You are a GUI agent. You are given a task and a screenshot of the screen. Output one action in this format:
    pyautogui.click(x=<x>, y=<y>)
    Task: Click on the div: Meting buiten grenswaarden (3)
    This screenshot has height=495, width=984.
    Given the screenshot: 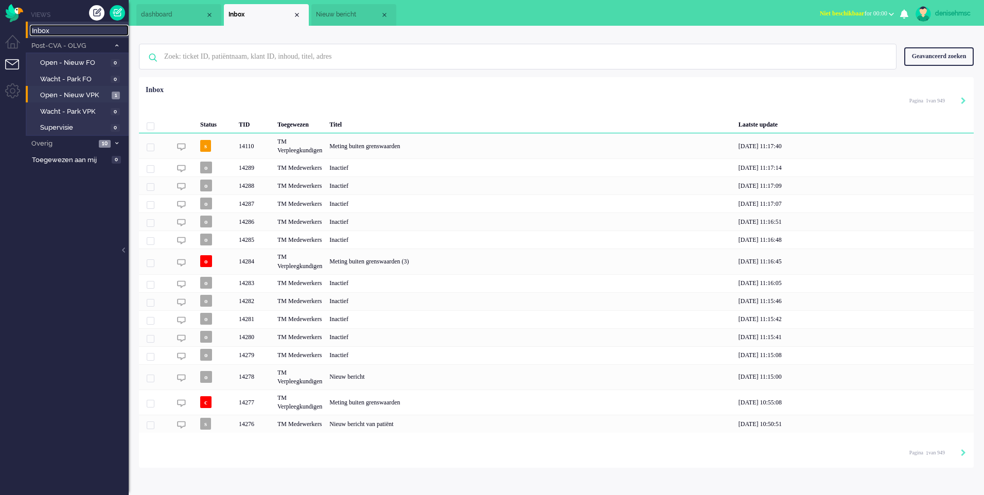 What is the action you would take?
    pyautogui.click(x=530, y=261)
    